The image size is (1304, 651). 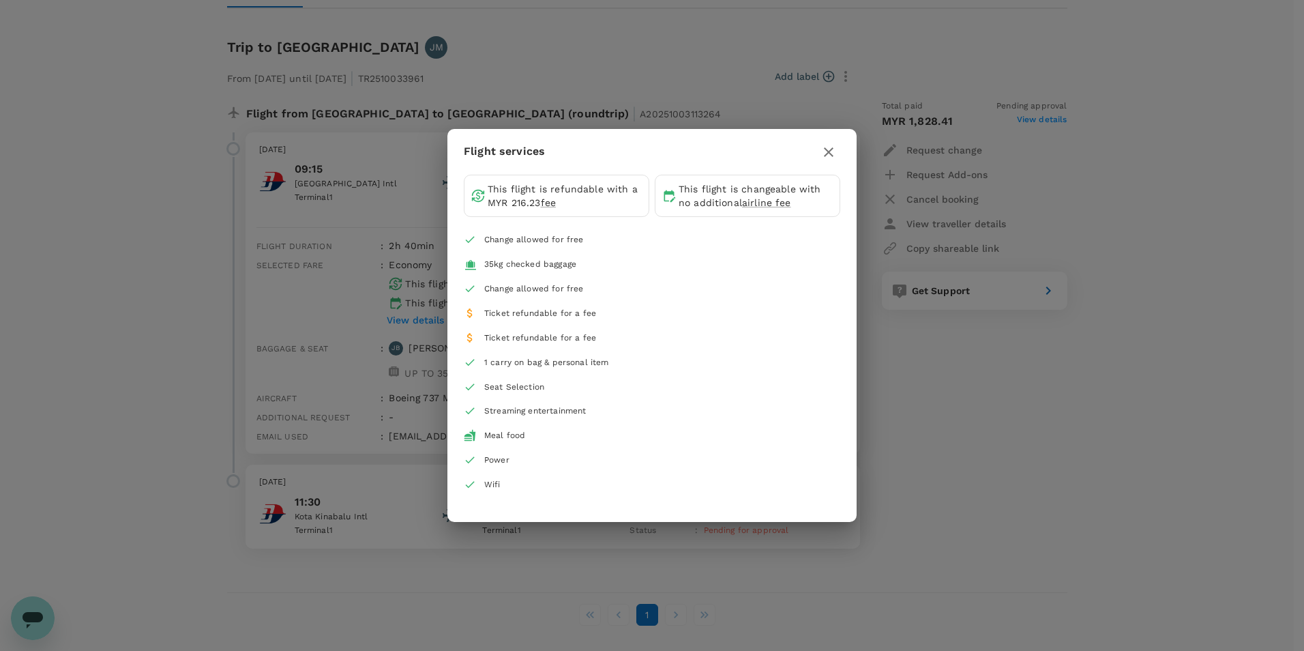 What do you see at coordinates (535, 411) in the screenshot?
I see `div: Streaming entertainment` at bounding box center [535, 411].